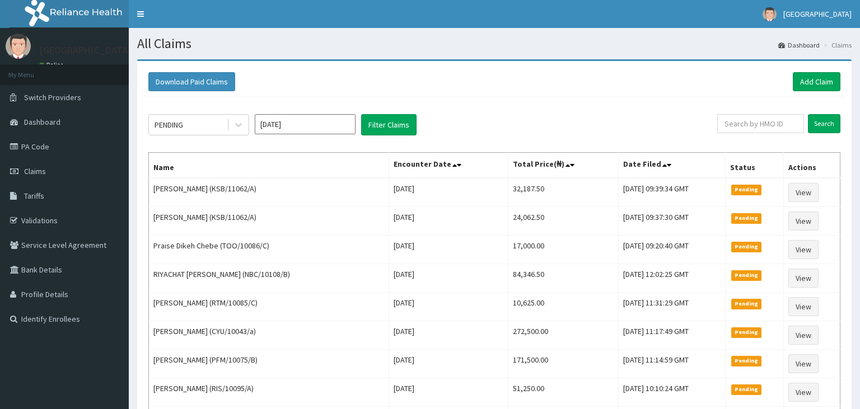 The height and width of the screenshot is (409, 860). What do you see at coordinates (53, 65) in the screenshot?
I see `a: Online` at bounding box center [53, 65].